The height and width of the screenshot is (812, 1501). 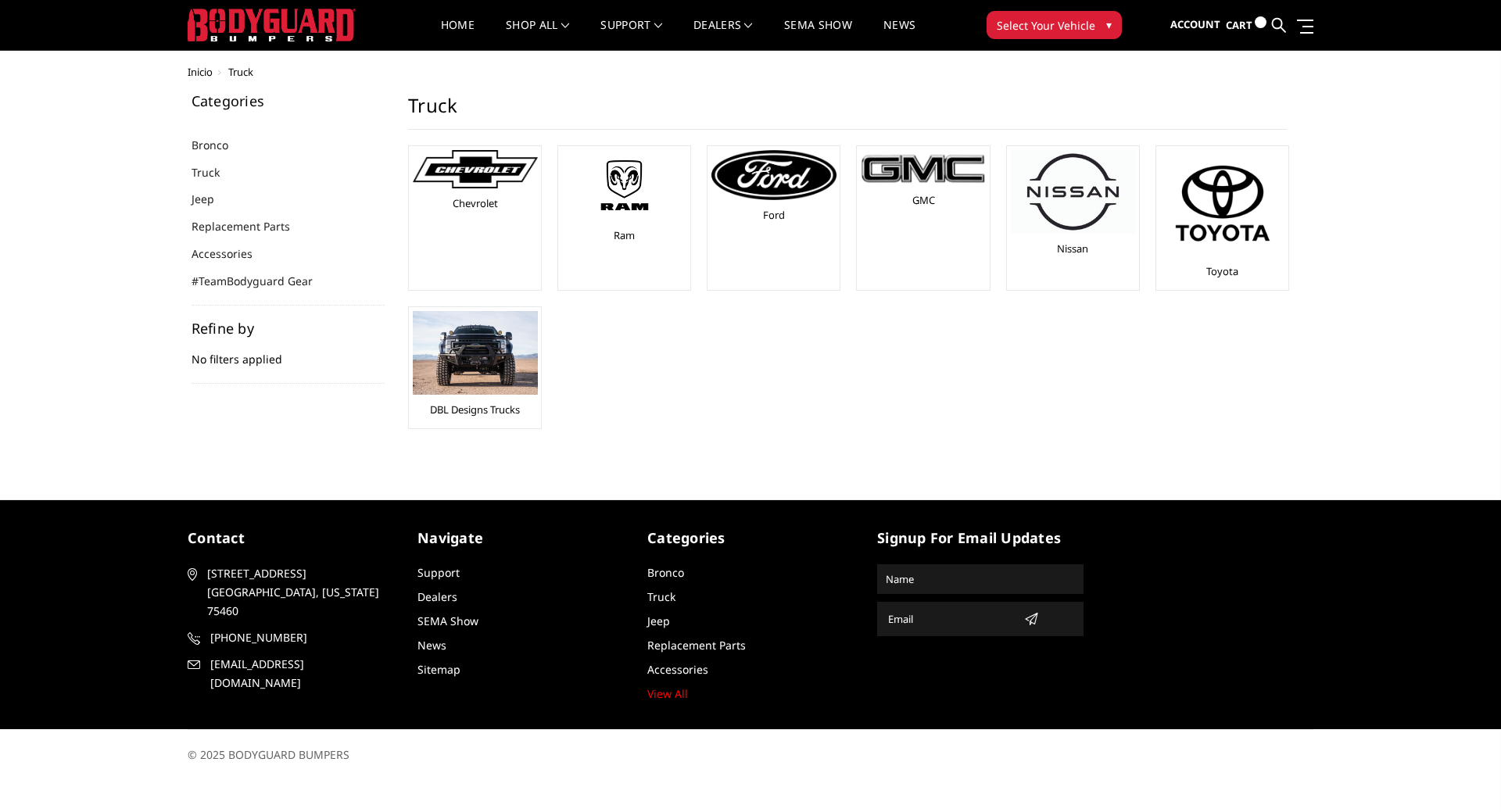 What do you see at coordinates (1195, 24) in the screenshot?
I see `span: Account` at bounding box center [1195, 24].